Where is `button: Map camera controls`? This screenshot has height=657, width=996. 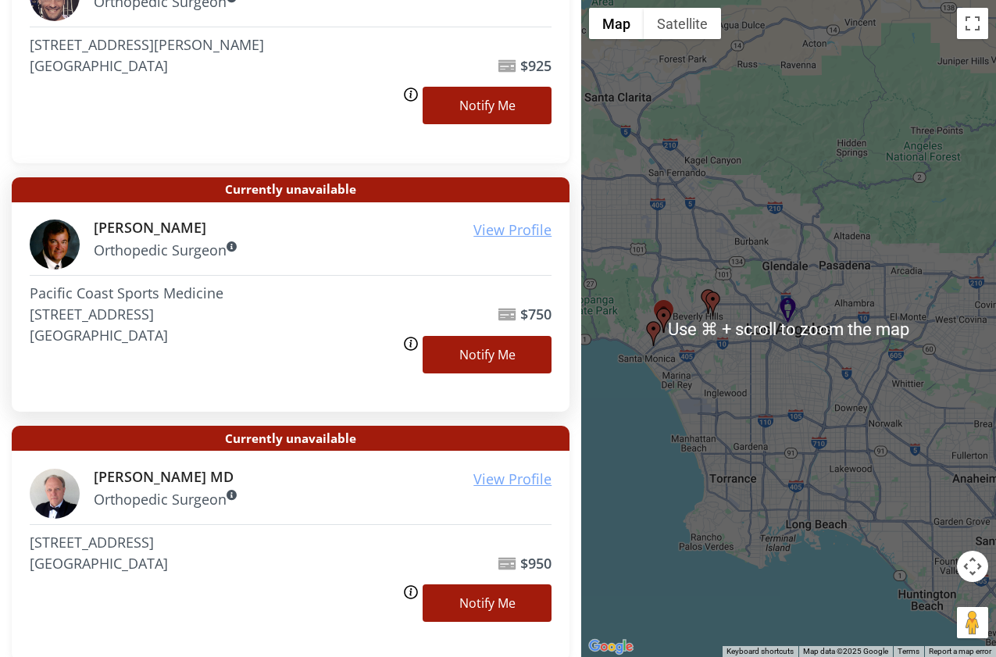 button: Map camera controls is located at coordinates (973, 567).